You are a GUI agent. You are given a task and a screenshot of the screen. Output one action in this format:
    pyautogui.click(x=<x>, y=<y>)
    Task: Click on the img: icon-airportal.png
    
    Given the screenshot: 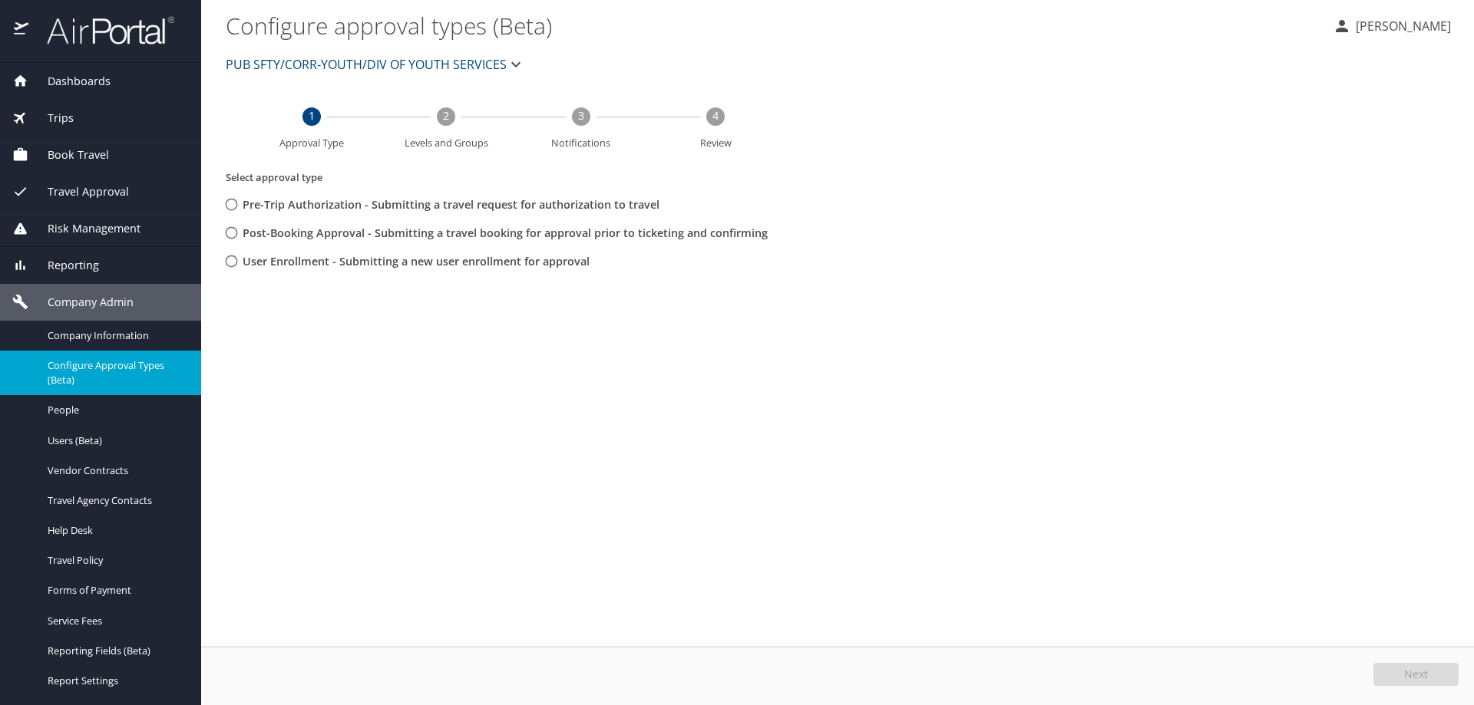 What is the action you would take?
    pyautogui.click(x=21, y=30)
    